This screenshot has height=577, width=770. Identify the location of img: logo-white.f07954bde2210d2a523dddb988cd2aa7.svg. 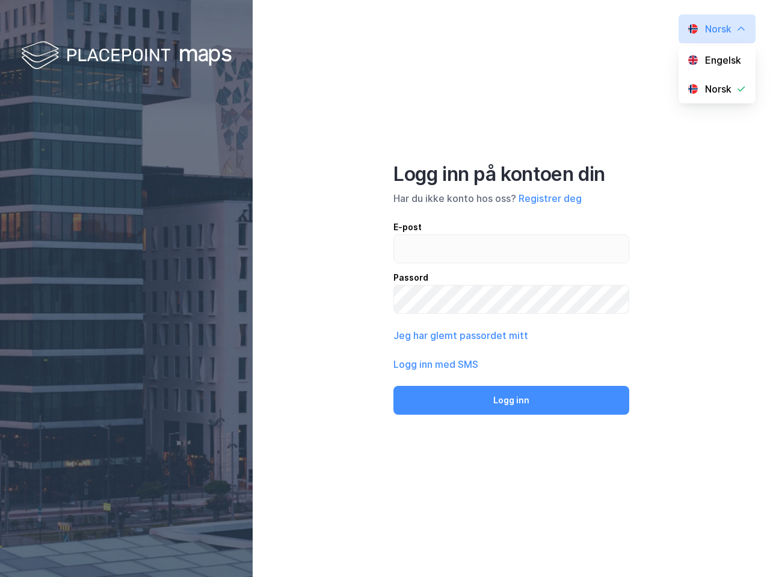
(126, 56).